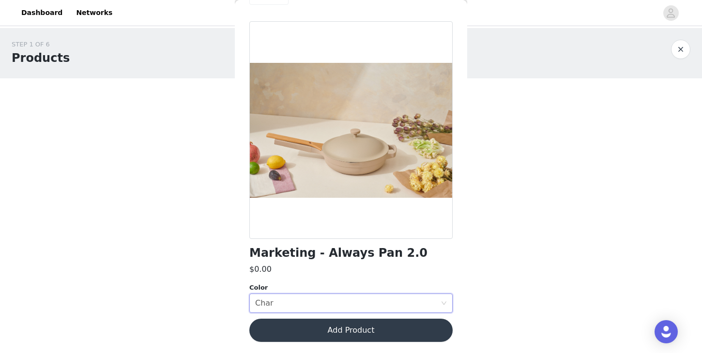 The height and width of the screenshot is (353, 702). Describe the element at coordinates (41, 45) in the screenshot. I see `div: STEP 1 OF 6` at that location.